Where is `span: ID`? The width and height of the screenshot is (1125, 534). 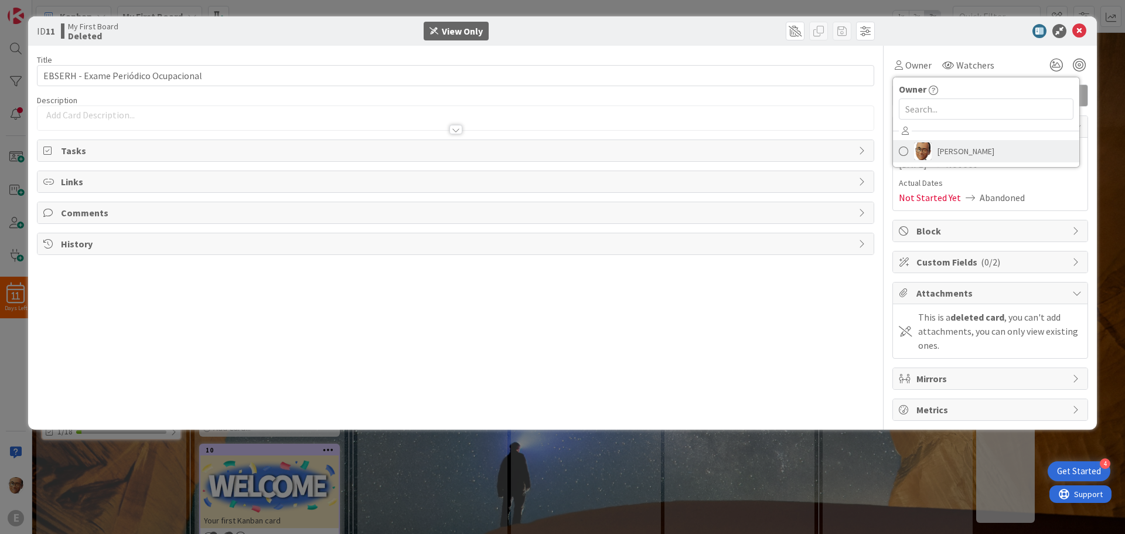
span: ID is located at coordinates (46, 31).